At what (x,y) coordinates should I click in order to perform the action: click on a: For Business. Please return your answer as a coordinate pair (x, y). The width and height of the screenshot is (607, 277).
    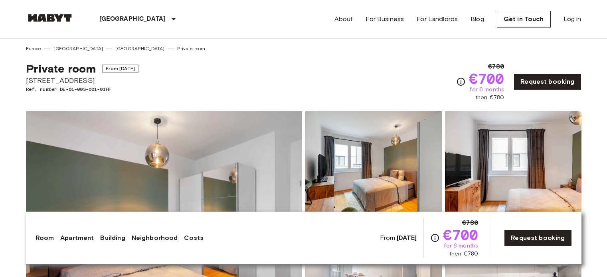
    Looking at the image, I should click on (385, 19).